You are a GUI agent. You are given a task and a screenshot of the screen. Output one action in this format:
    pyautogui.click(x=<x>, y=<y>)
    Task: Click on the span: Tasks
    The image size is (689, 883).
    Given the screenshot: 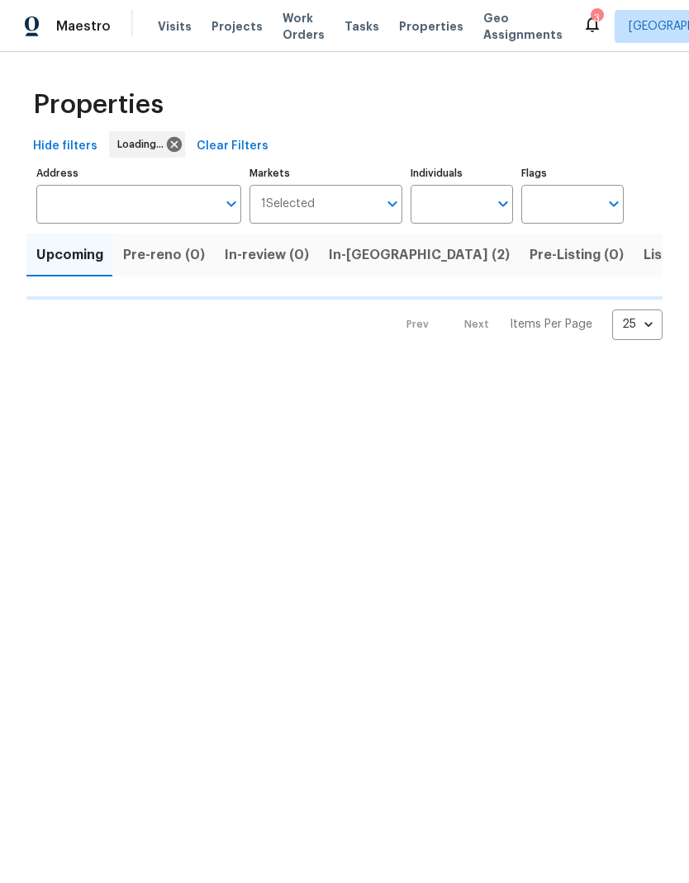 What is the action you would take?
    pyautogui.click(x=362, y=26)
    